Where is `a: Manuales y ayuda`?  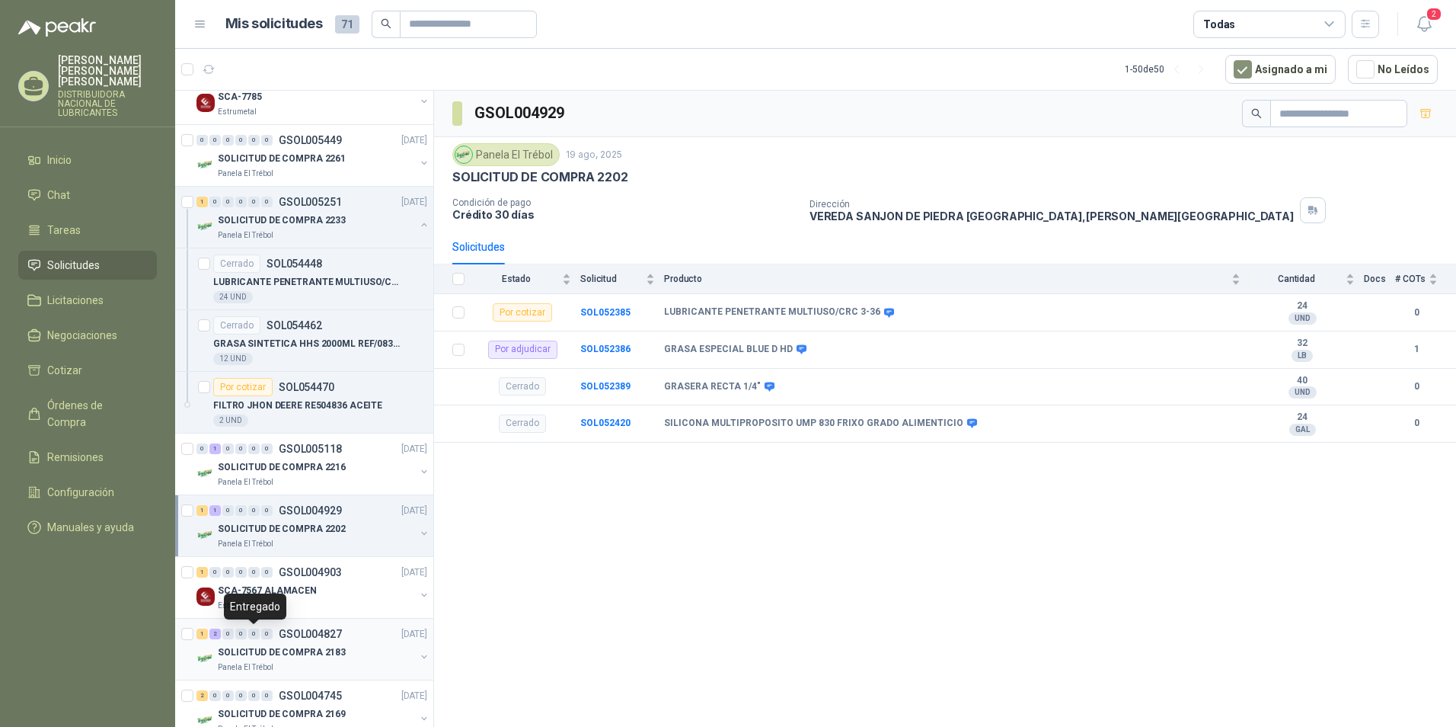
a: Manuales y ayuda is located at coordinates (88, 527).